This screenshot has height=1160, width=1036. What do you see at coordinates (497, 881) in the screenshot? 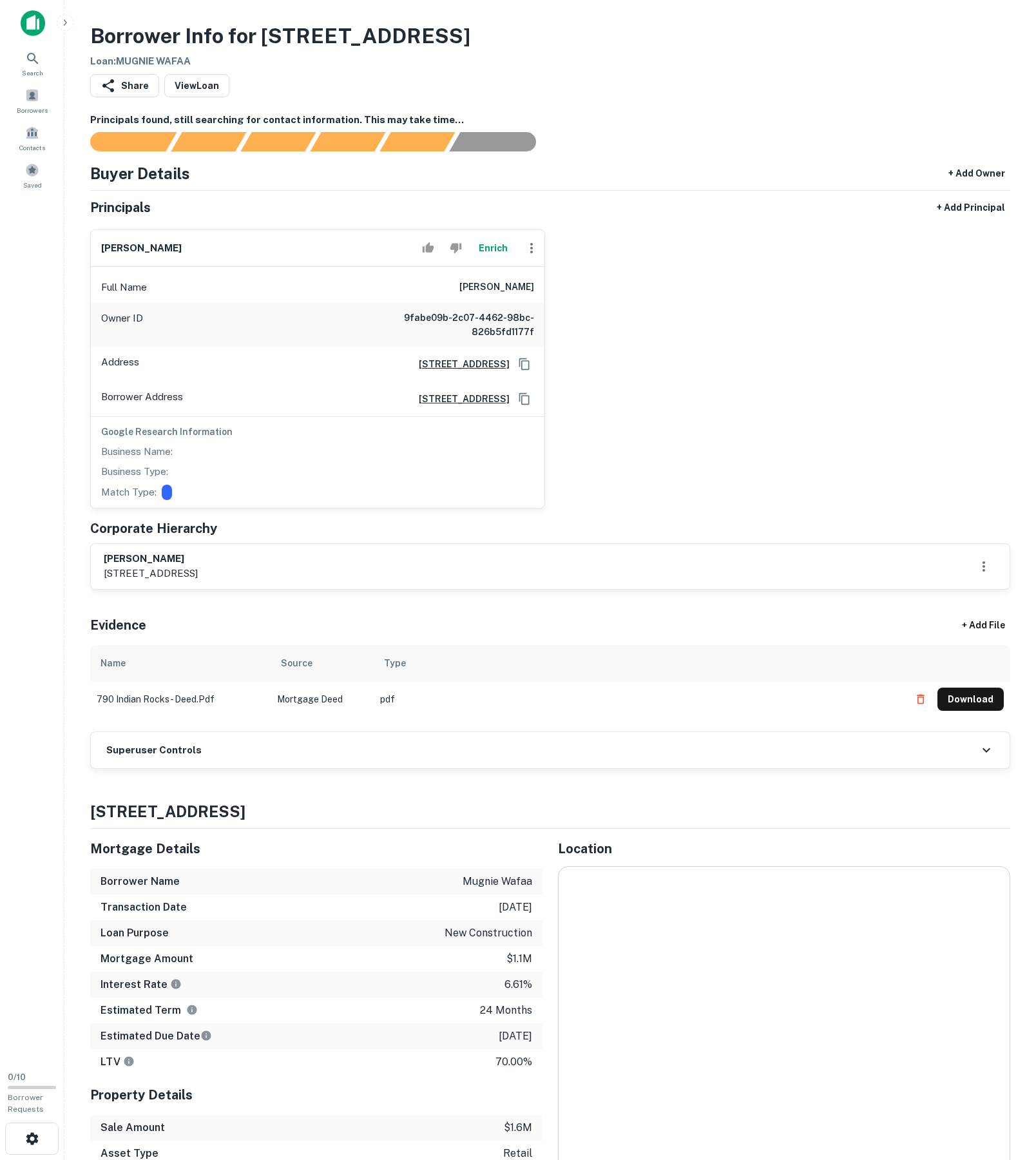
I see `p: mugnie wafaa` at bounding box center [497, 881].